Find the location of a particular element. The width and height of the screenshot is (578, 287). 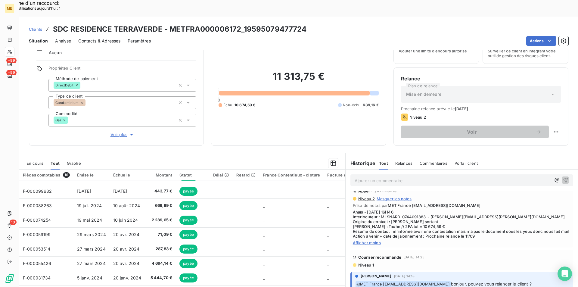

span: 10 is located at coordinates (13, 222).